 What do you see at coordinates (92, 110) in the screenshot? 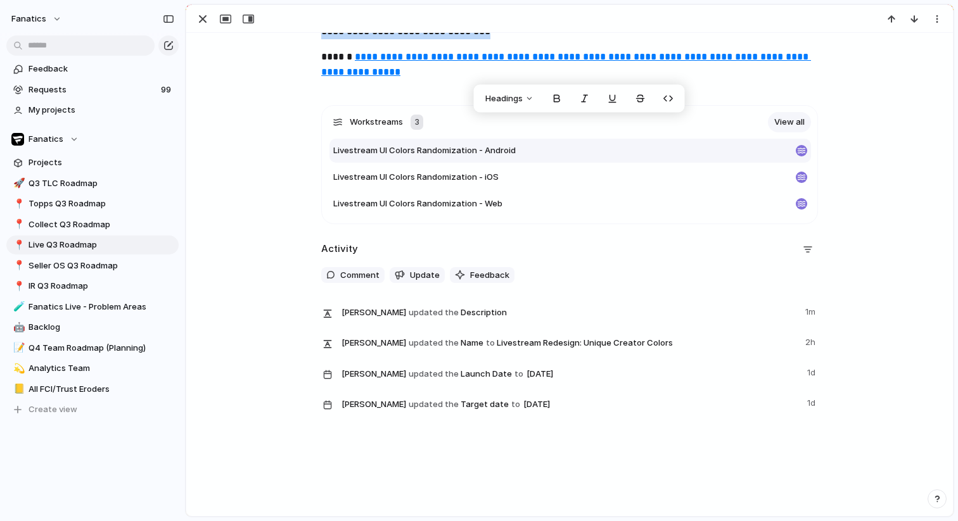
I see `a: My projects` at bounding box center [92, 110].